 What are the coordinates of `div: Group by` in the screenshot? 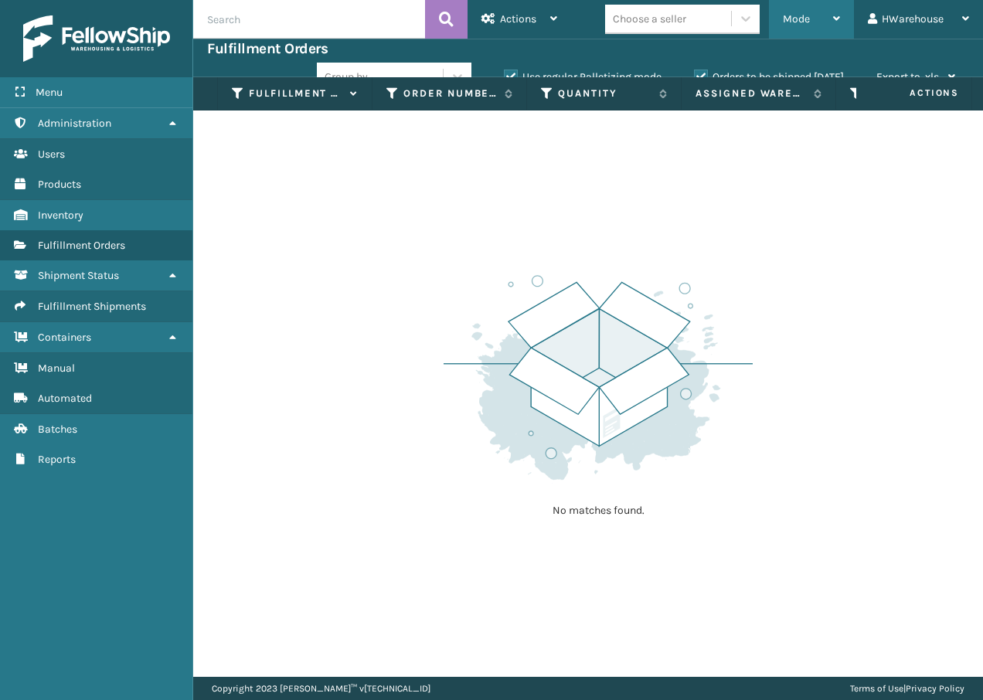 It's located at (346, 77).